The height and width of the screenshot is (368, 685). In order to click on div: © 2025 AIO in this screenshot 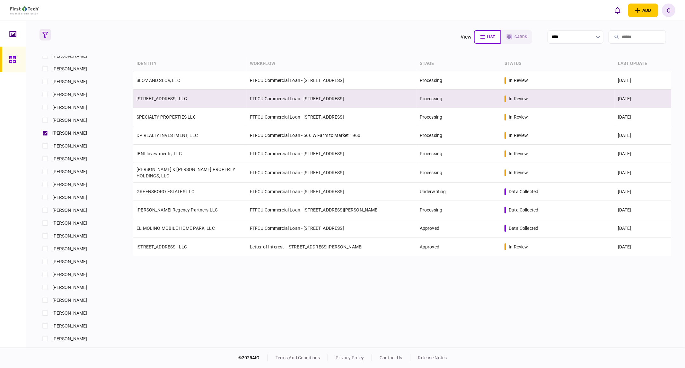, I will do `click(253, 358)`.